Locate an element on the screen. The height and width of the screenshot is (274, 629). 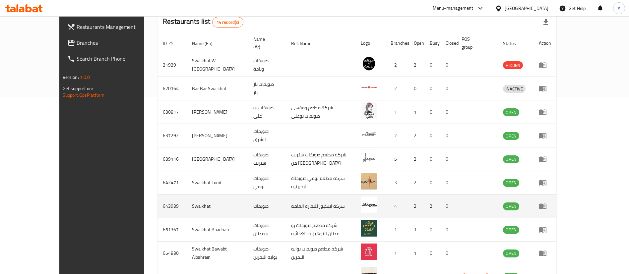
td: شركة مطعم ومقهي صويخات بوعلي is located at coordinates (321, 112).